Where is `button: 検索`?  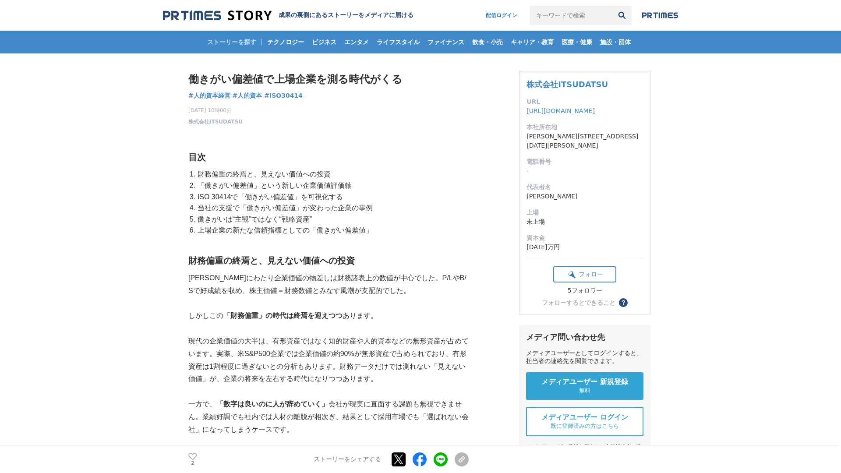 button: 検索 is located at coordinates (622, 15).